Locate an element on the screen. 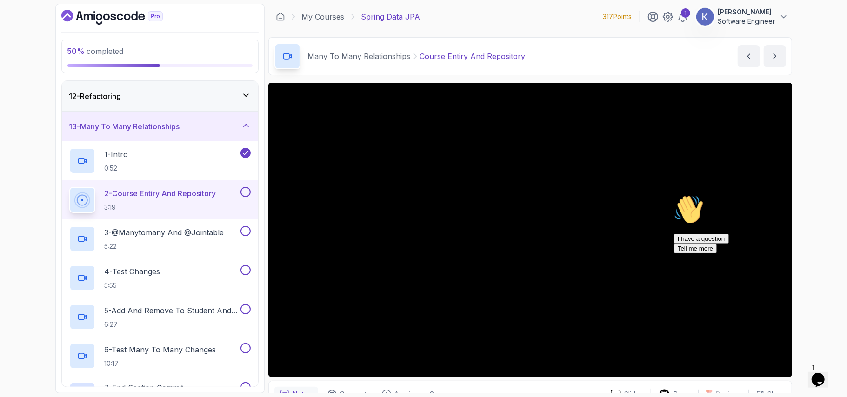  button: 2-Course Entiry And Repository3:19 is located at coordinates (160, 200).